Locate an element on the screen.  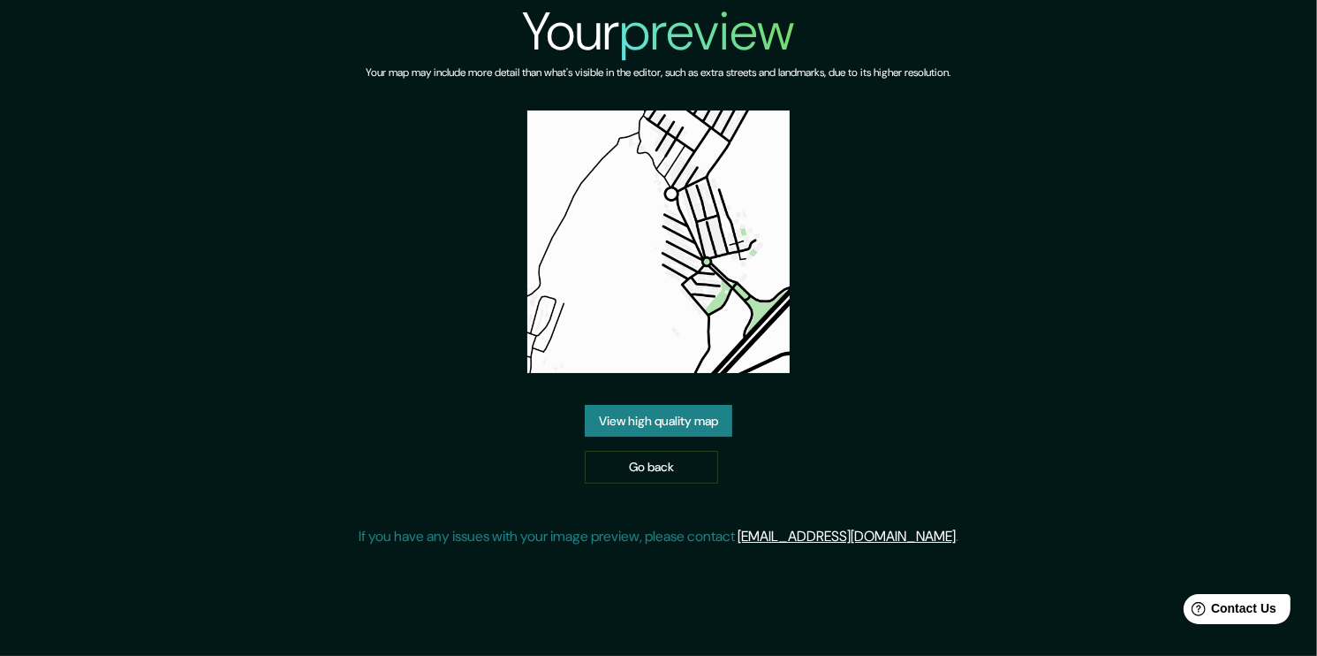
h6: Your map may include more detail than what's visible in the editor, such as extra streets and lan... is located at coordinates (659, 72).